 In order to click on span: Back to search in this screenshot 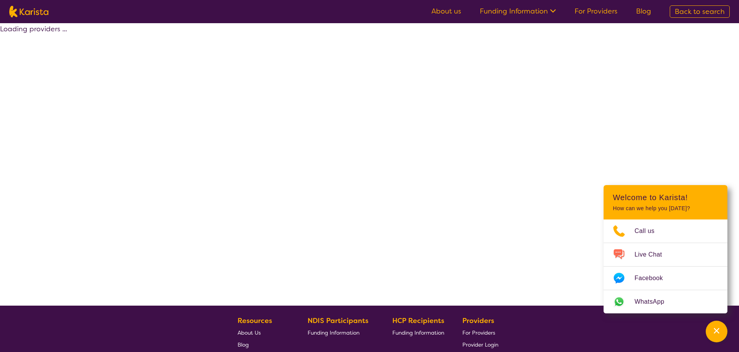, I will do `click(699, 12)`.